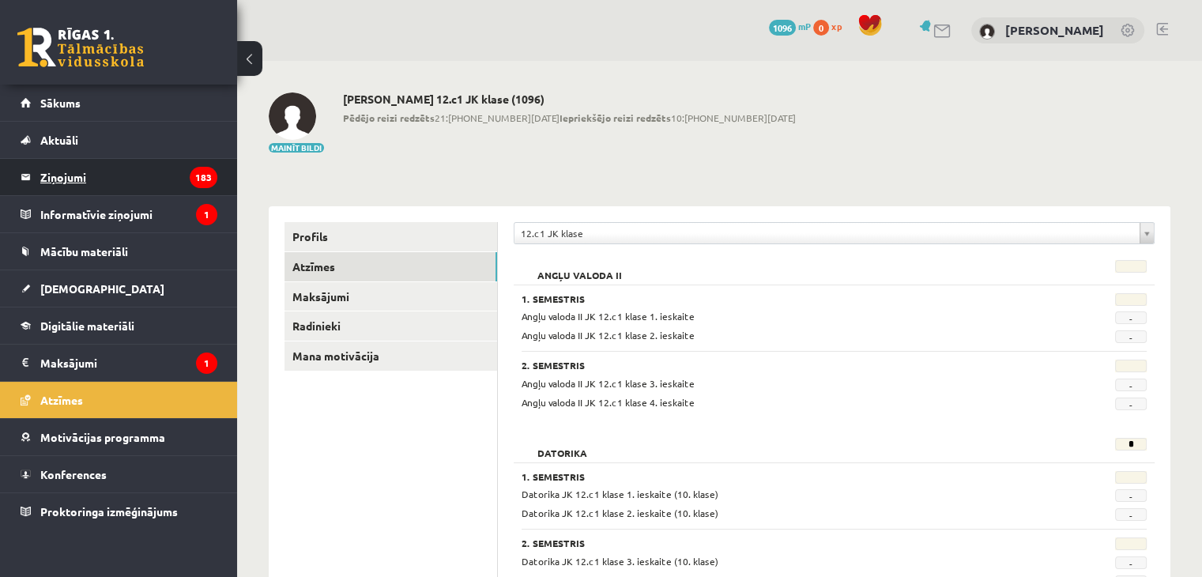 The width and height of the screenshot is (1202, 577). Describe the element at coordinates (579, 268) in the screenshot. I see `h2: Angļu valoda II` at that location.